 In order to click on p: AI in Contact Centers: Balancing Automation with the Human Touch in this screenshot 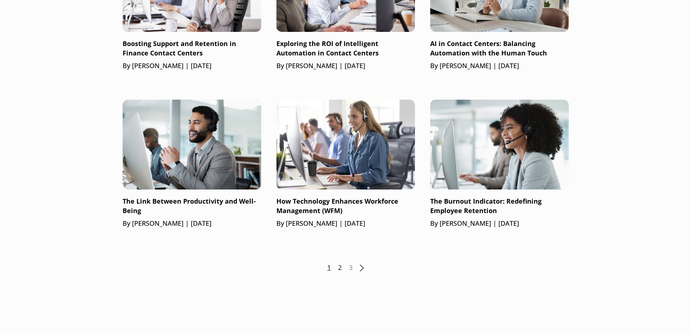, I will do `click(500, 49)`.